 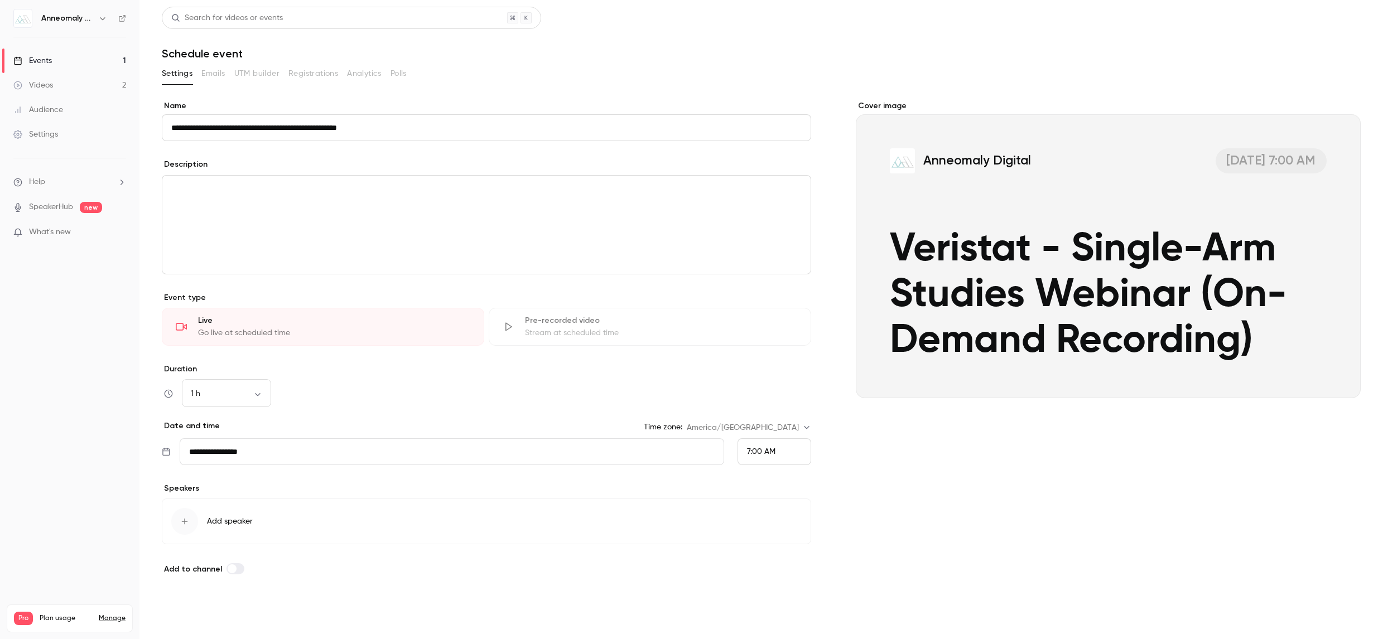 I want to click on span: Add speaker, so click(x=230, y=522).